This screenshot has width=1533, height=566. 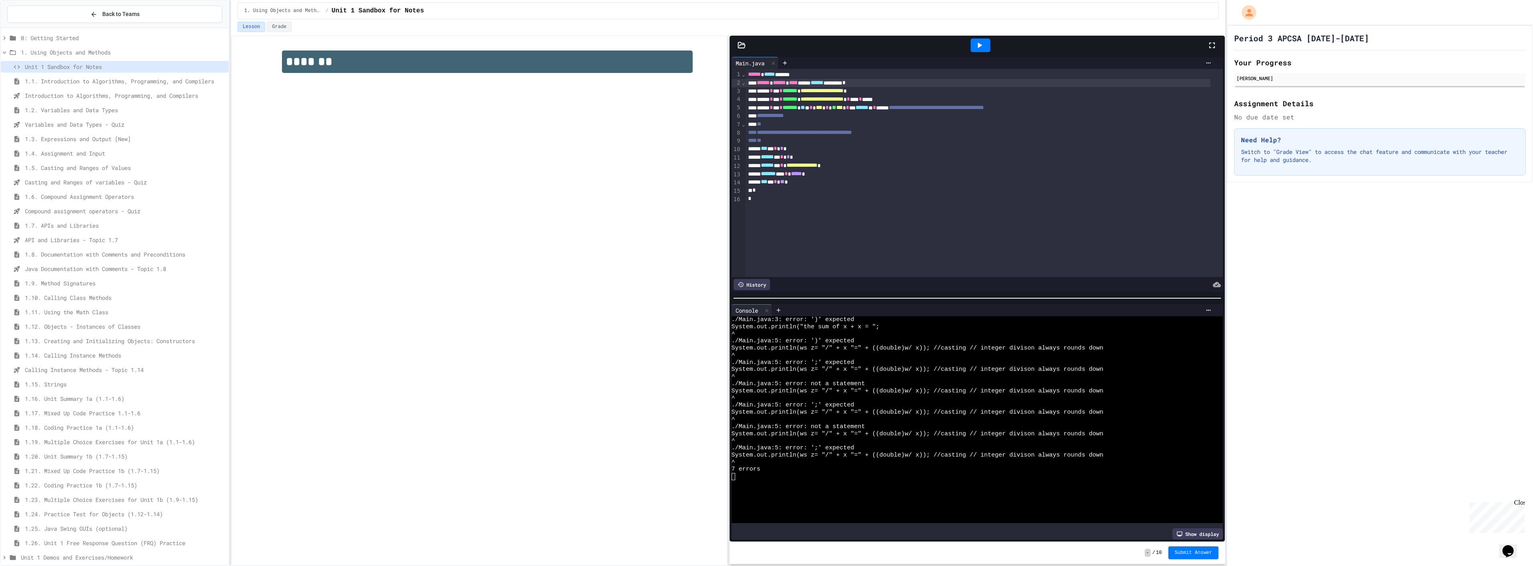 I want to click on span: 1.19. Multiple Choice Exercises for Unit 1a (1.1-1.6), so click(x=125, y=442).